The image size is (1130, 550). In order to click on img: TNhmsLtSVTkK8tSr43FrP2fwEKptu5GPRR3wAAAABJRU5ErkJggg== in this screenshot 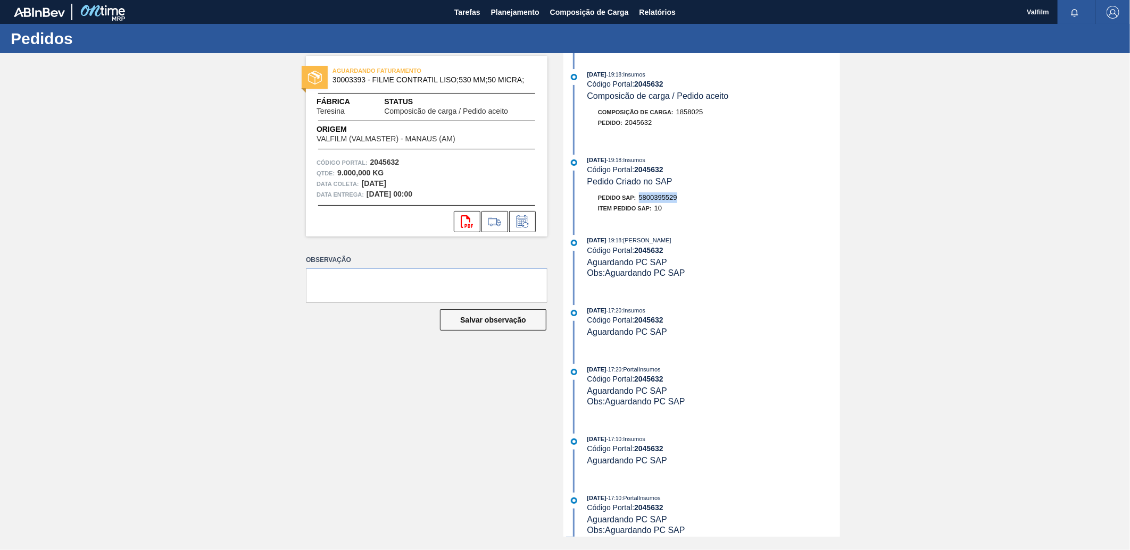, I will do `click(39, 12)`.